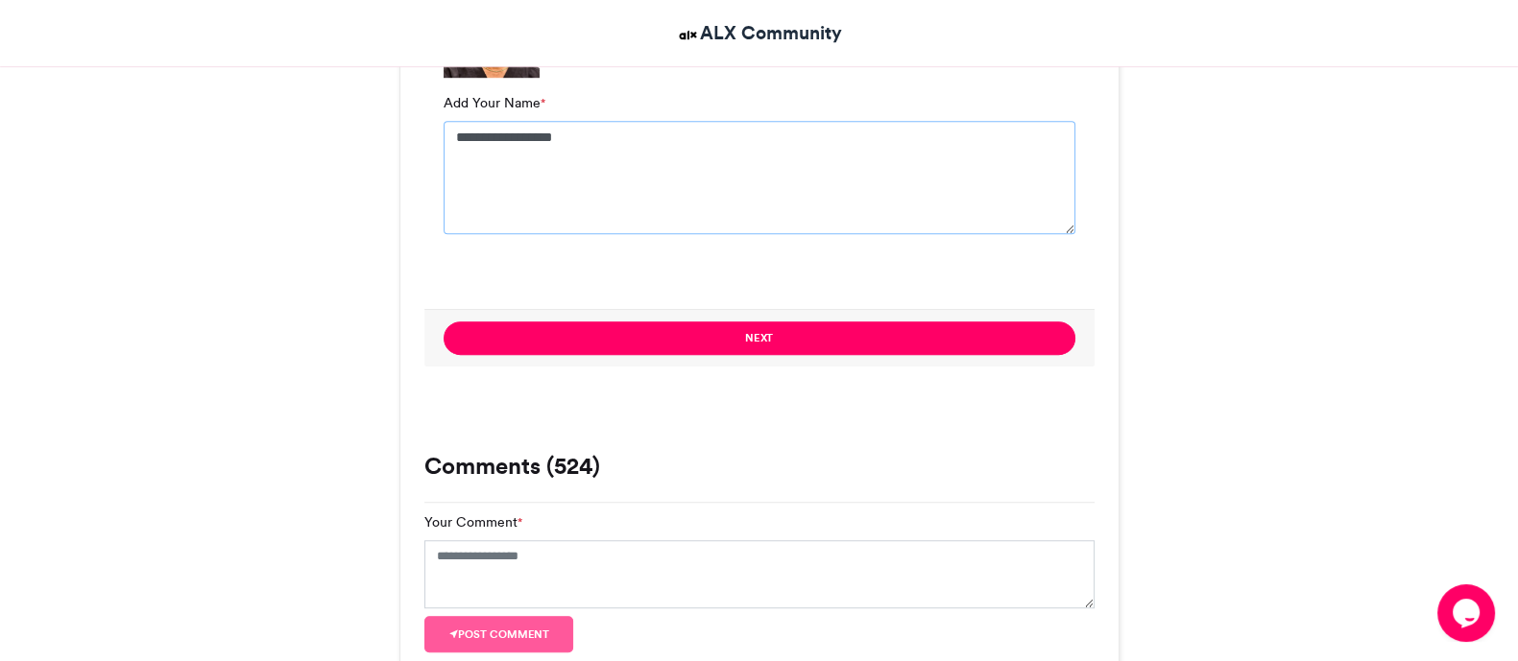 This screenshot has width=1518, height=661. What do you see at coordinates (687, 35) in the screenshot?
I see `img: ALX Community` at bounding box center [687, 35].